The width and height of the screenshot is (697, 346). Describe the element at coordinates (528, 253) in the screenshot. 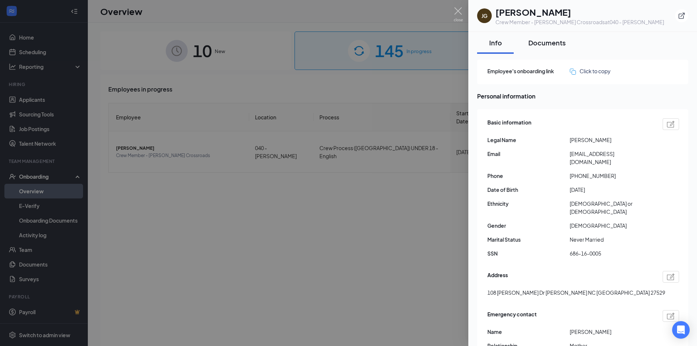

I see `span: SSN` at that location.